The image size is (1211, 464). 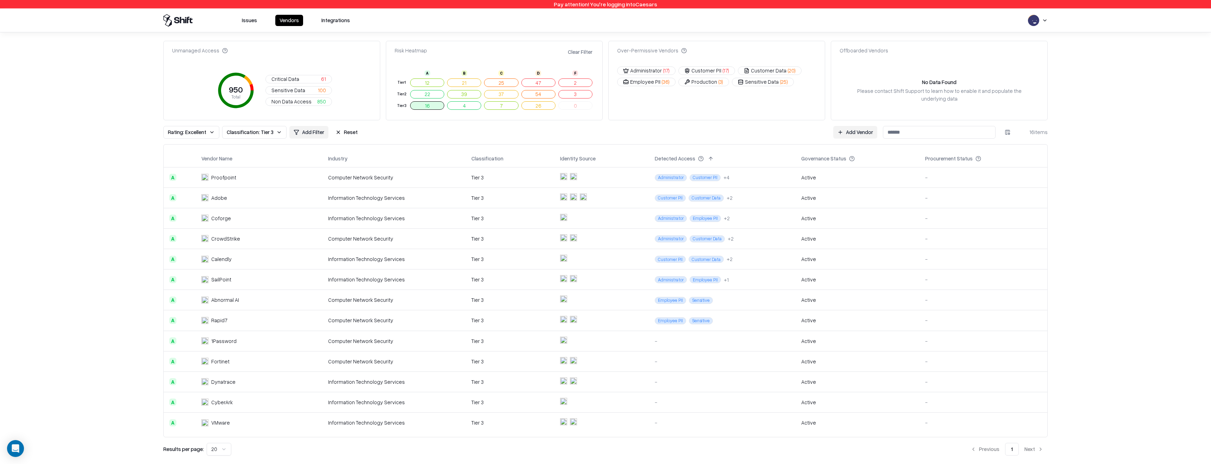 What do you see at coordinates (720, 82) in the screenshot?
I see `span: ( 3 )` at bounding box center [720, 82].